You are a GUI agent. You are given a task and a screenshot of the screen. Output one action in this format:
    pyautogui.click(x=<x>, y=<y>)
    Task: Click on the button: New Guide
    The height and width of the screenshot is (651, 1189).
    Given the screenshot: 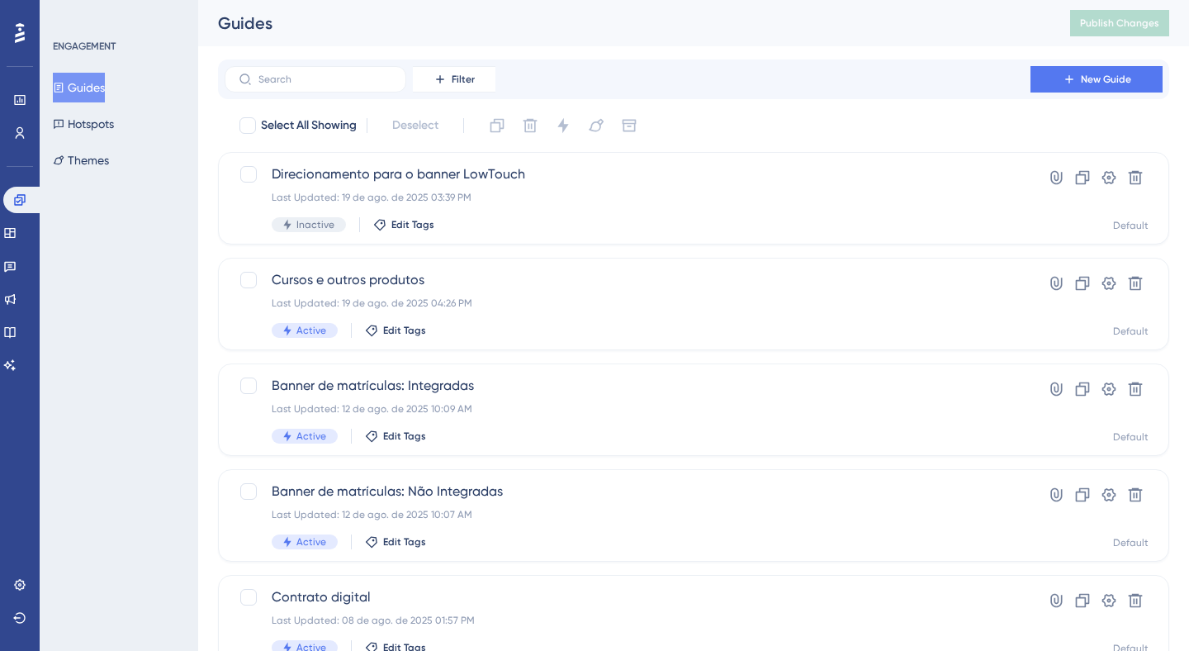 What is the action you would take?
    pyautogui.click(x=1096, y=79)
    